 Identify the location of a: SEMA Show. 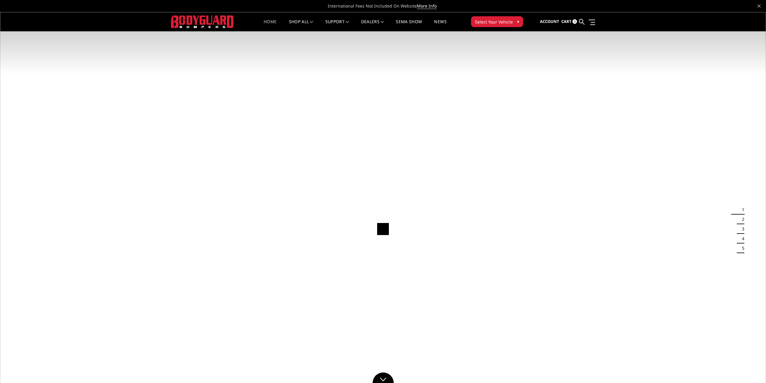
(409, 25).